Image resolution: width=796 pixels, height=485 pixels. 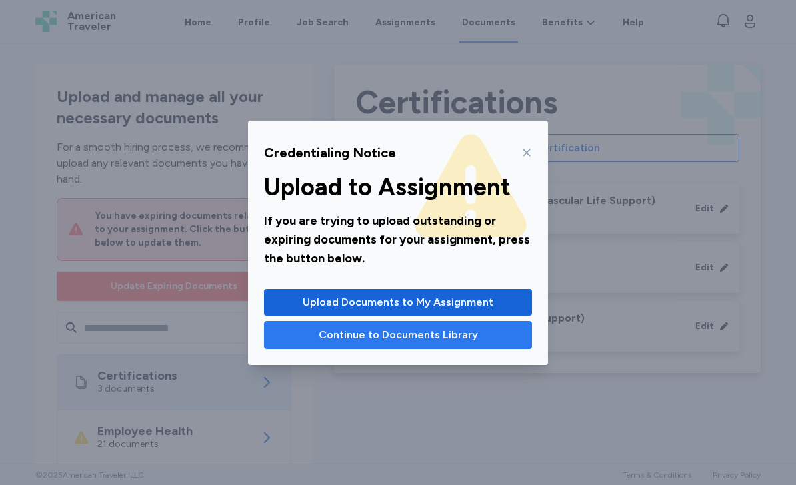 I want to click on div: If you are trying to upload outstanding or expiring documents for your assignment, press the butt..., so click(x=398, y=239).